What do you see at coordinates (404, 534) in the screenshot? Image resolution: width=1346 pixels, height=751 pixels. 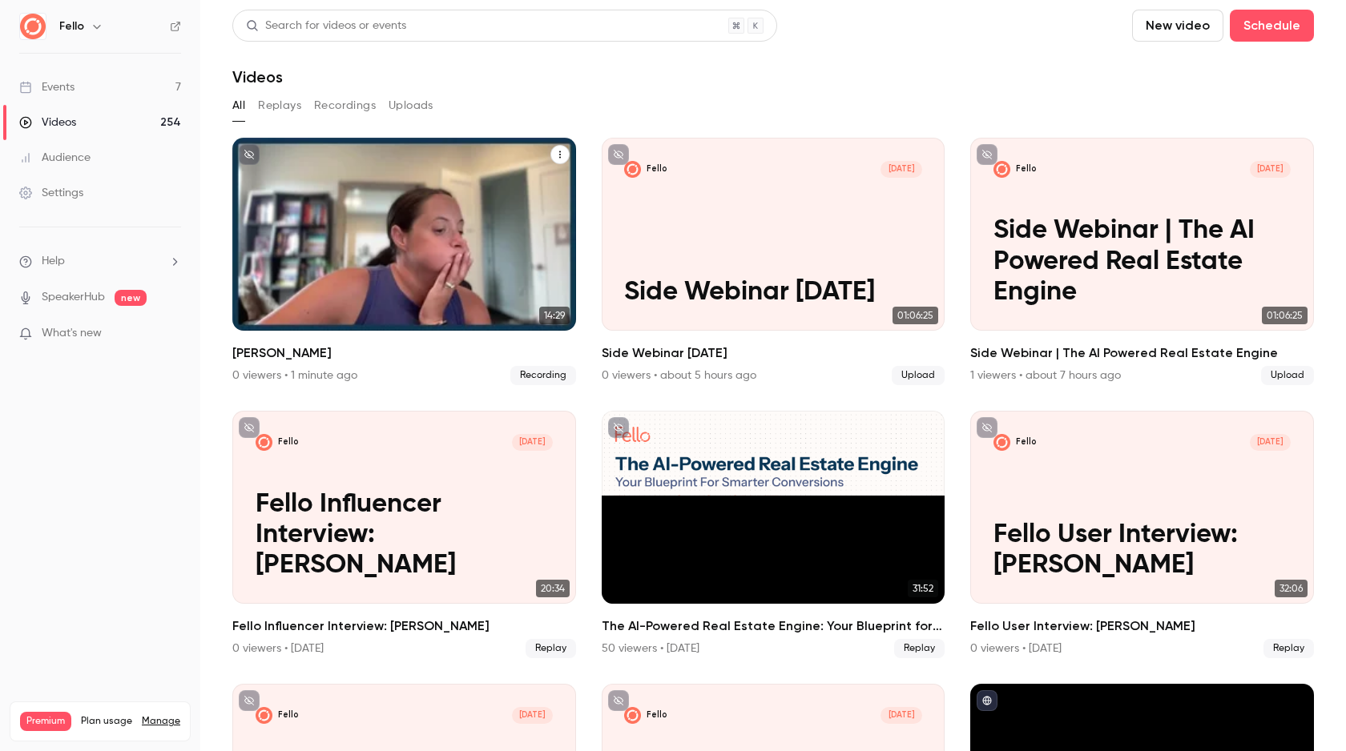 I see `li: Fello Influencer Interview: Austin Hellickson` at bounding box center [404, 534].